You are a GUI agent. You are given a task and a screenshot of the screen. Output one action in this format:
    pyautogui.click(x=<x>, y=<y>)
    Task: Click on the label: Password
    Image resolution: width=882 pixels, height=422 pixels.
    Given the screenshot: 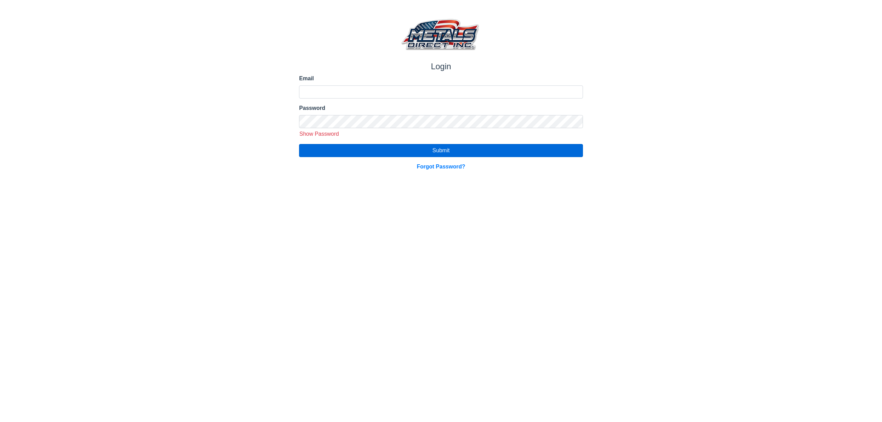 What is the action you would take?
    pyautogui.click(x=441, y=108)
    